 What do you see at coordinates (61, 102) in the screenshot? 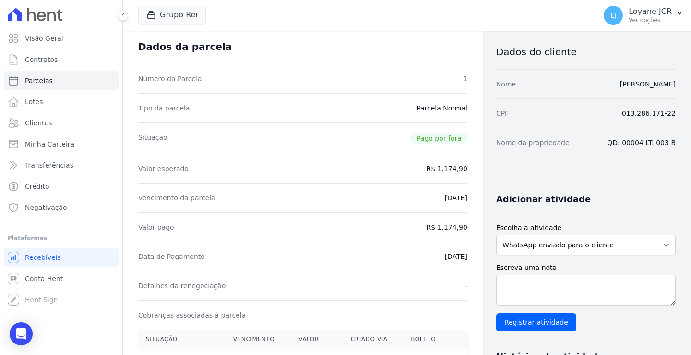
I see `a: Lotes` at bounding box center [61, 102].